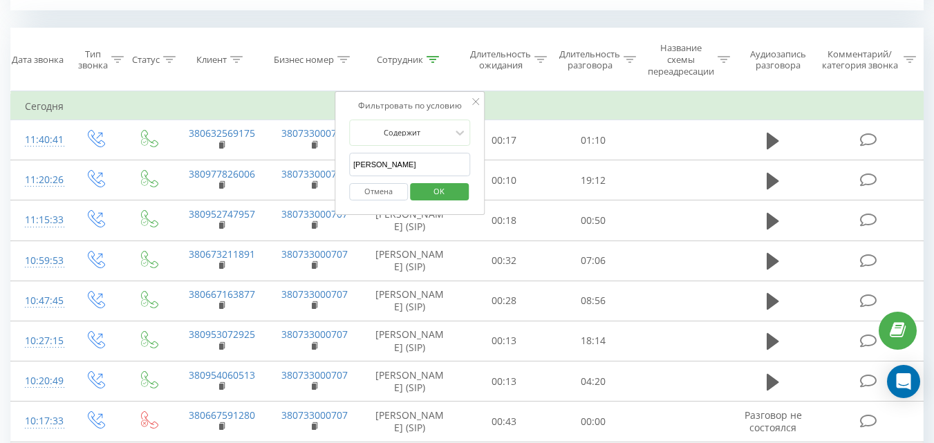  I want to click on td: 00:50, so click(593, 220).